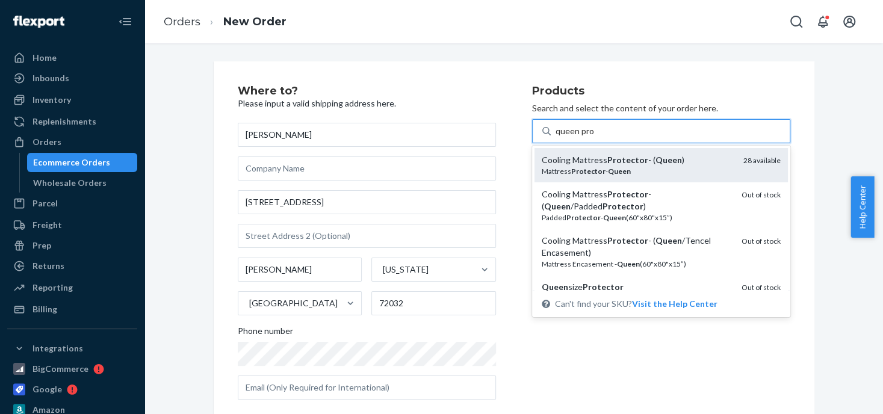  What do you see at coordinates (762, 160) in the screenshot?
I see `span: 28 available` at bounding box center [762, 160].